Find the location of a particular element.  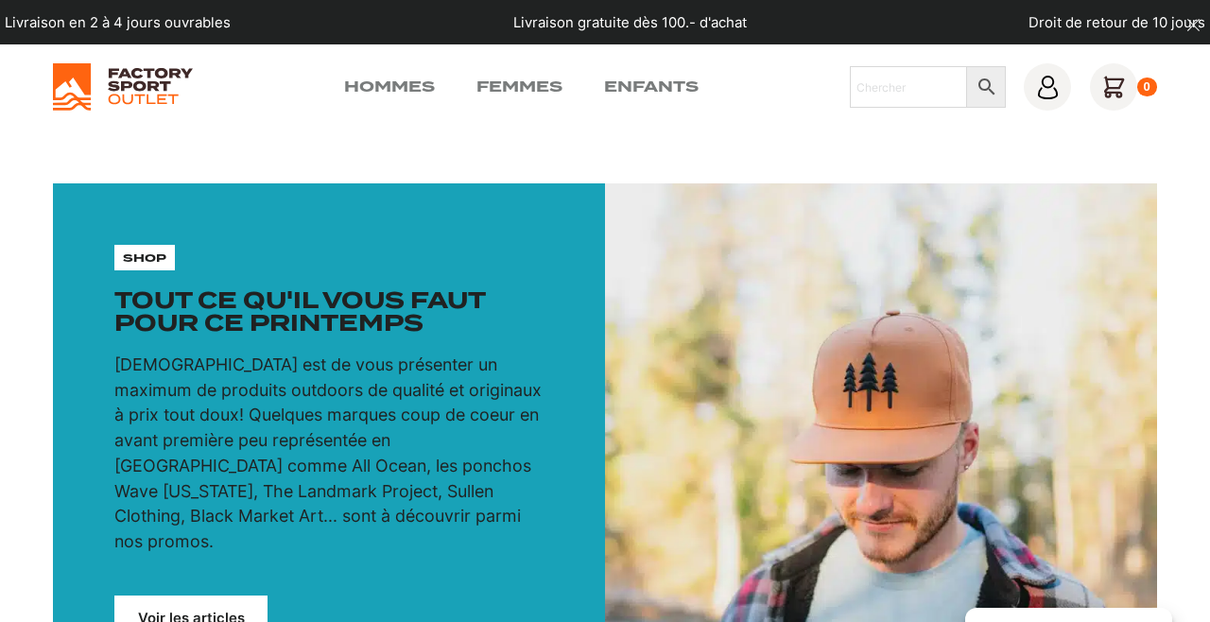

img: Factory Sport Outlet is located at coordinates (122, 87).